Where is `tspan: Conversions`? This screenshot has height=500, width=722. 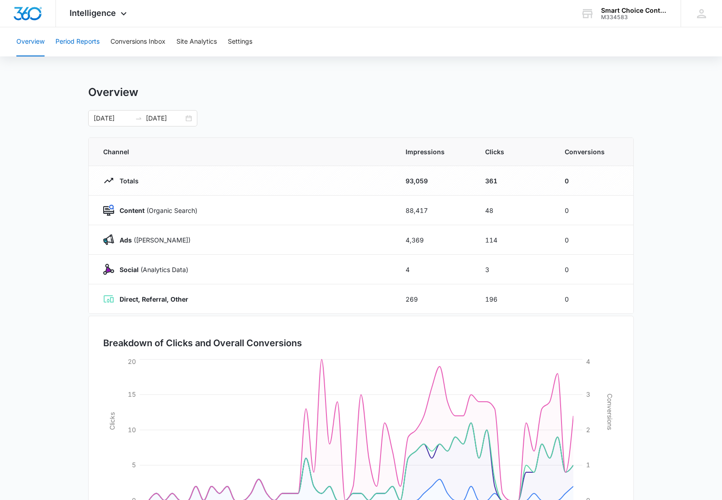
tspan: Conversions is located at coordinates (610, 411).